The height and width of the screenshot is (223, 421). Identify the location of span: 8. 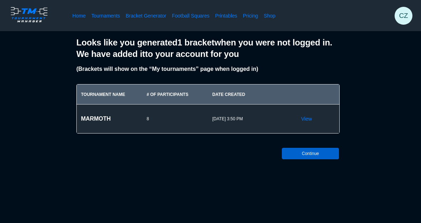
(175, 119).